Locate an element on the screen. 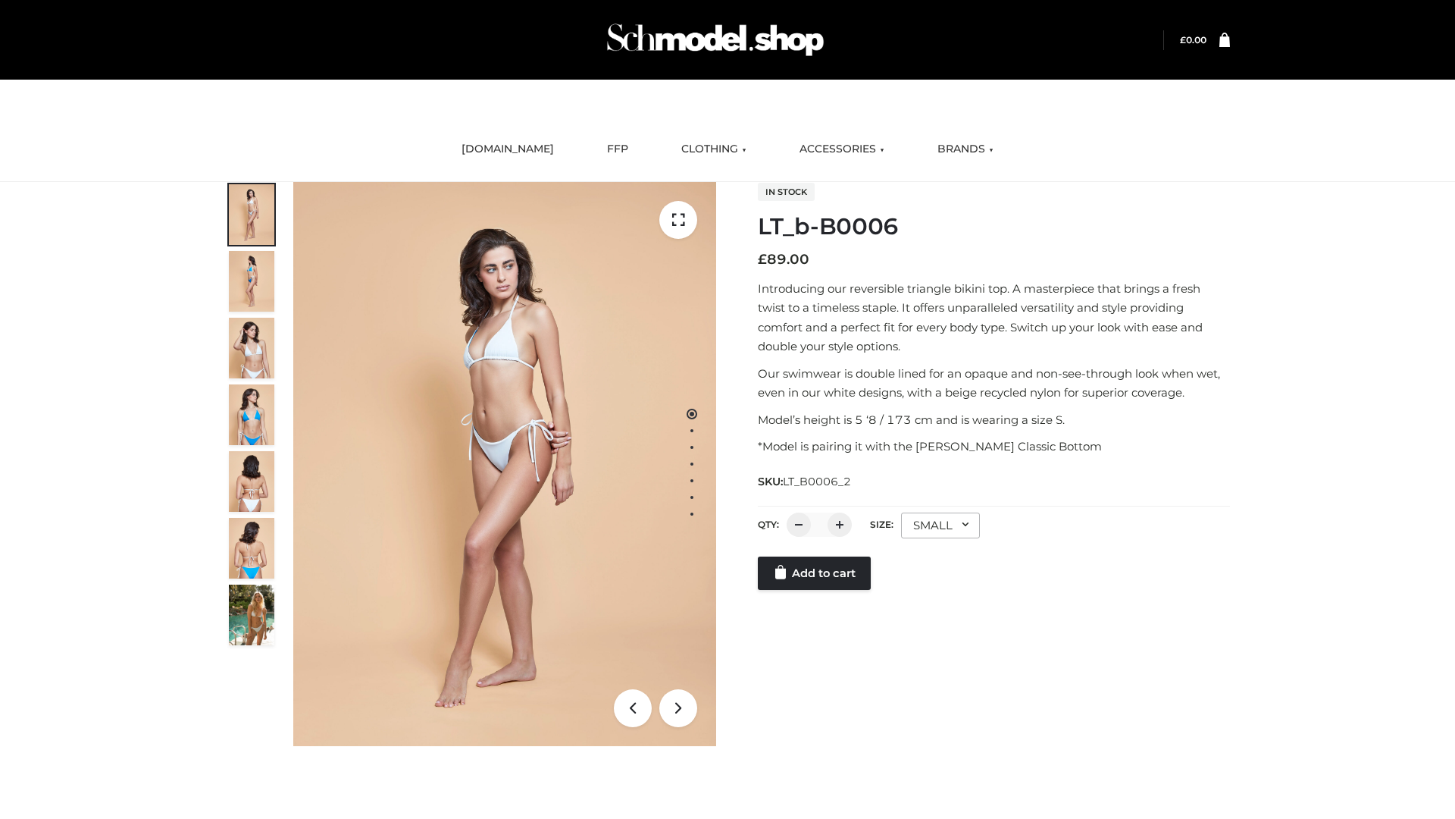 This screenshot has width=1455, height=819. img: Schmodel Admin 964 is located at coordinates (715, 39).